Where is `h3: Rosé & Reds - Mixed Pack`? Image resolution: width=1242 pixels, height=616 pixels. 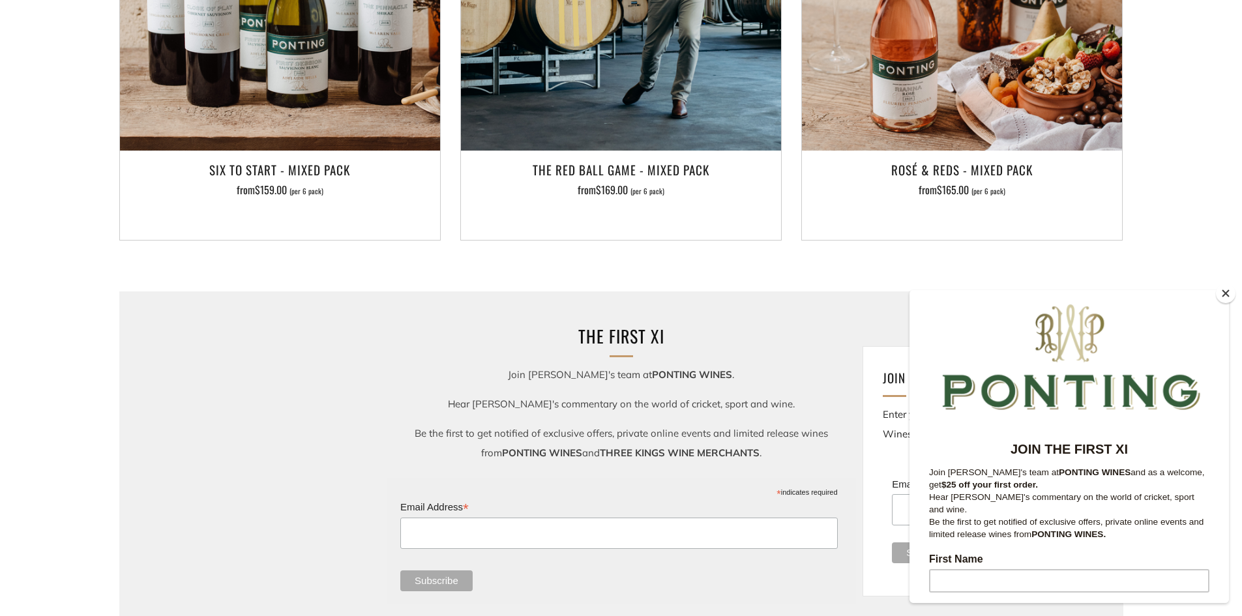
h3: Rosé & Reds - Mixed Pack is located at coordinates (962, 170).